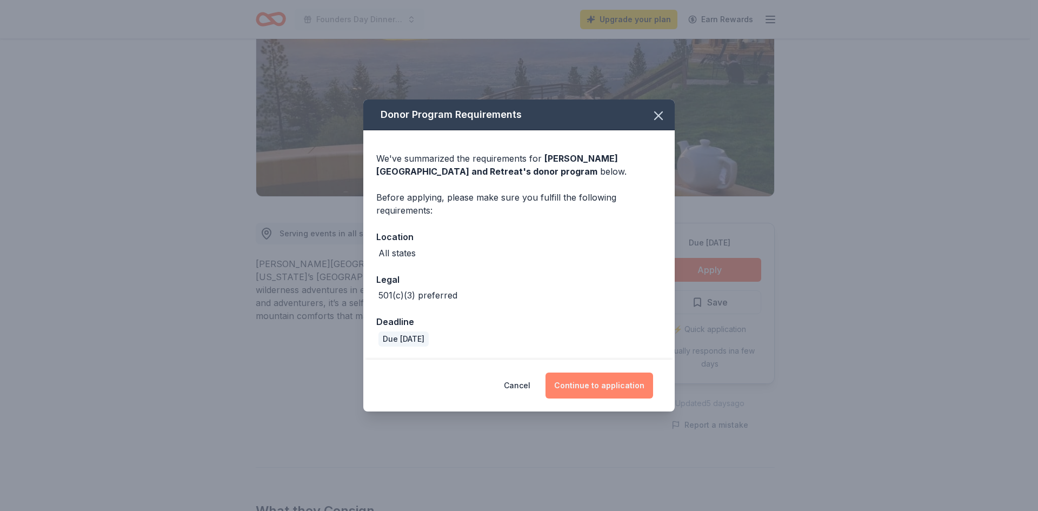 This screenshot has height=511, width=1038. What do you see at coordinates (519, 237) in the screenshot?
I see `div: Location` at bounding box center [519, 237].